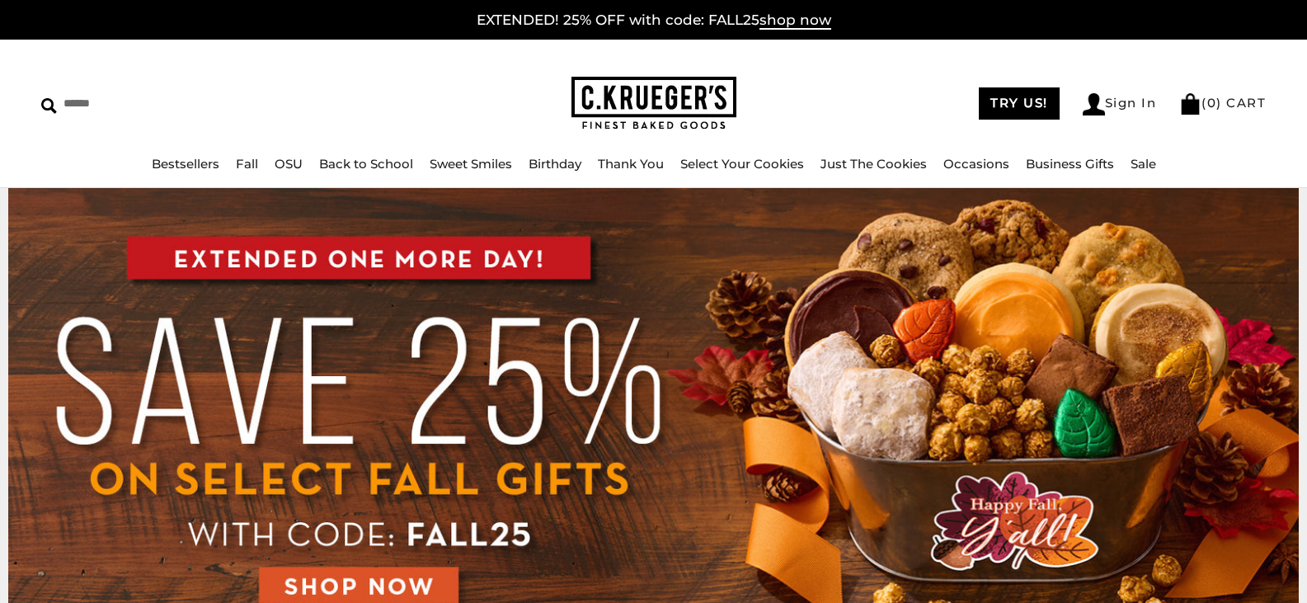 This screenshot has height=603, width=1307. Describe the element at coordinates (1143, 163) in the screenshot. I see `a: Sale` at that location.